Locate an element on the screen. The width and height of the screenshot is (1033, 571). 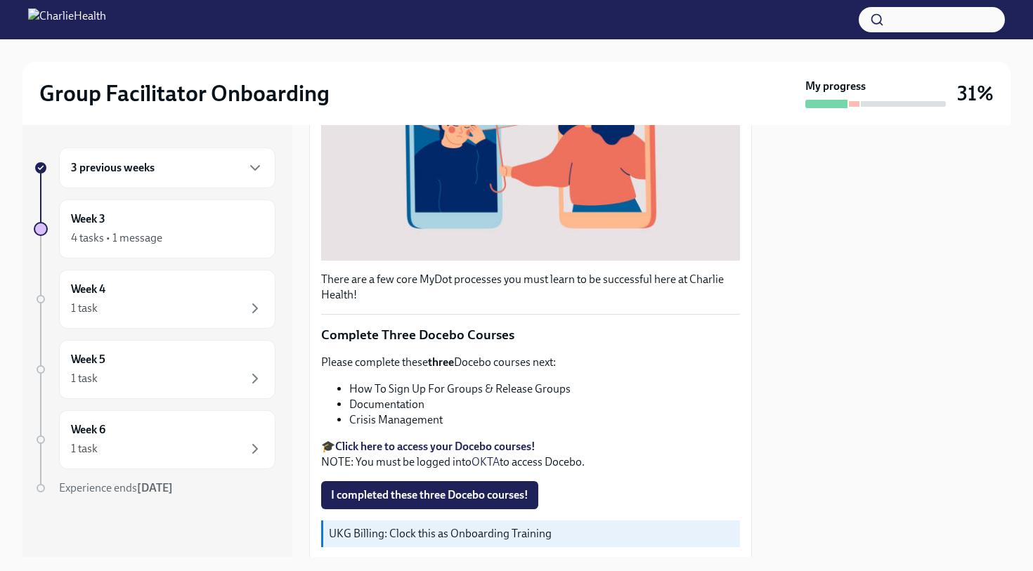
button: I completed these three Docebo courses! is located at coordinates (429, 495).